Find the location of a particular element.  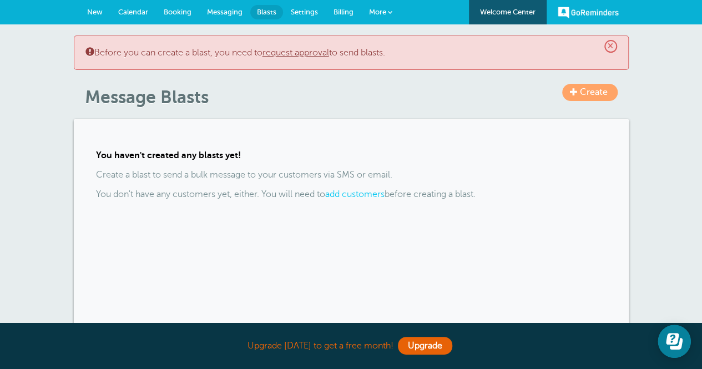

span: Calendar is located at coordinates (133, 12).